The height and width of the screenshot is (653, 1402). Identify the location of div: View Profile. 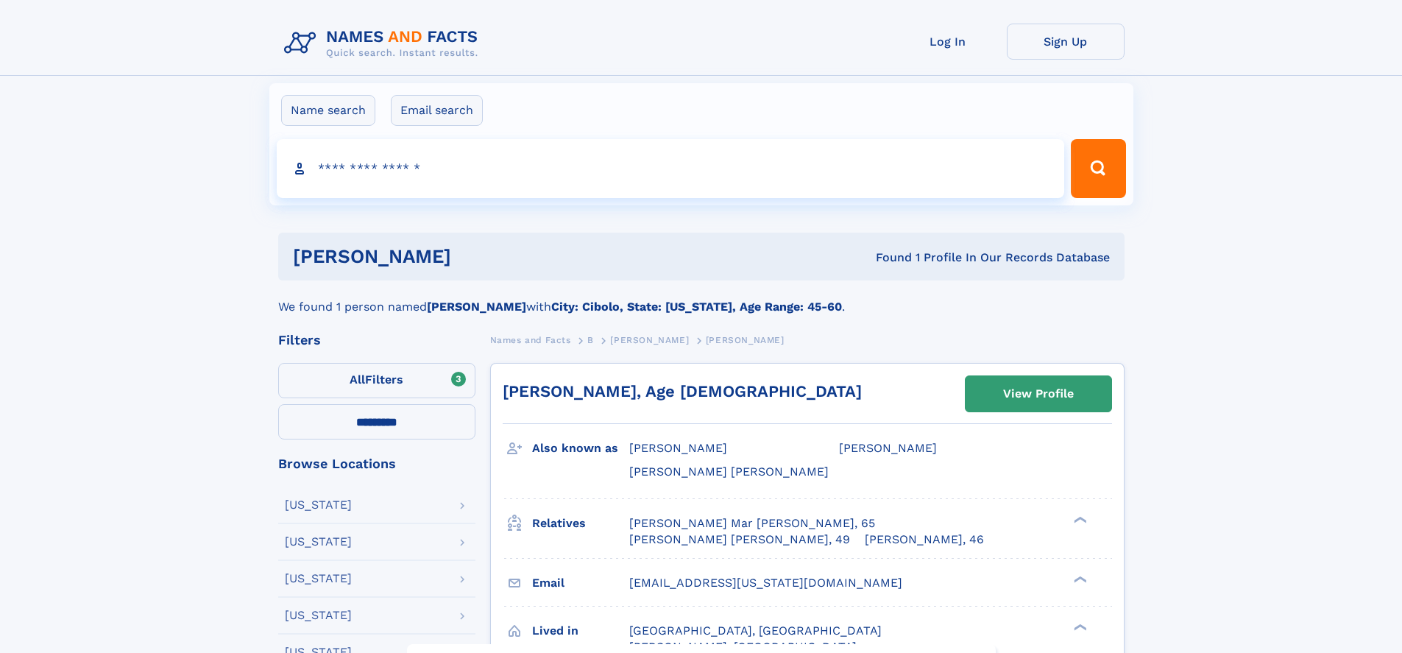
(1038, 394).